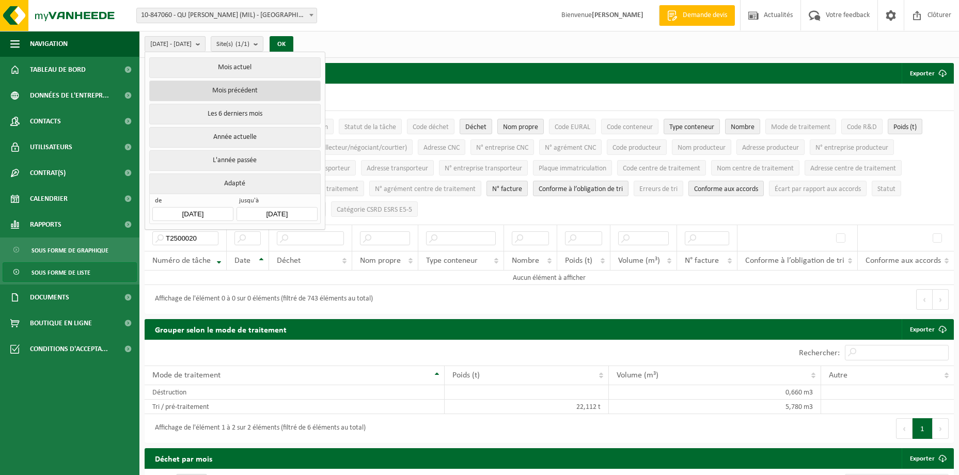 Image resolution: width=959 pixels, height=475 pixels. I want to click on span: N° entreprise producteur, so click(852, 148).